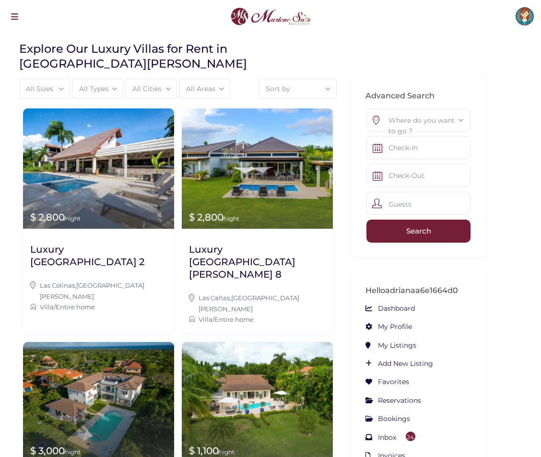  Describe the element at coordinates (422, 290) in the screenshot. I see `span: adrianaa6e1664d0` at that location.